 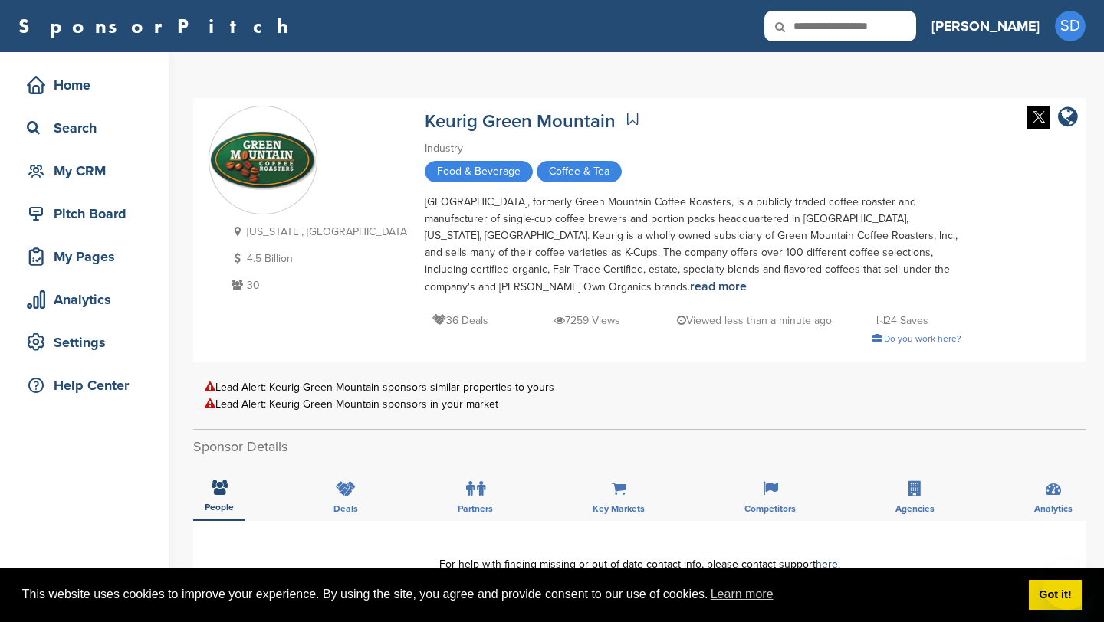 What do you see at coordinates (84, 257) in the screenshot?
I see `a: My Pages` at bounding box center [84, 257].